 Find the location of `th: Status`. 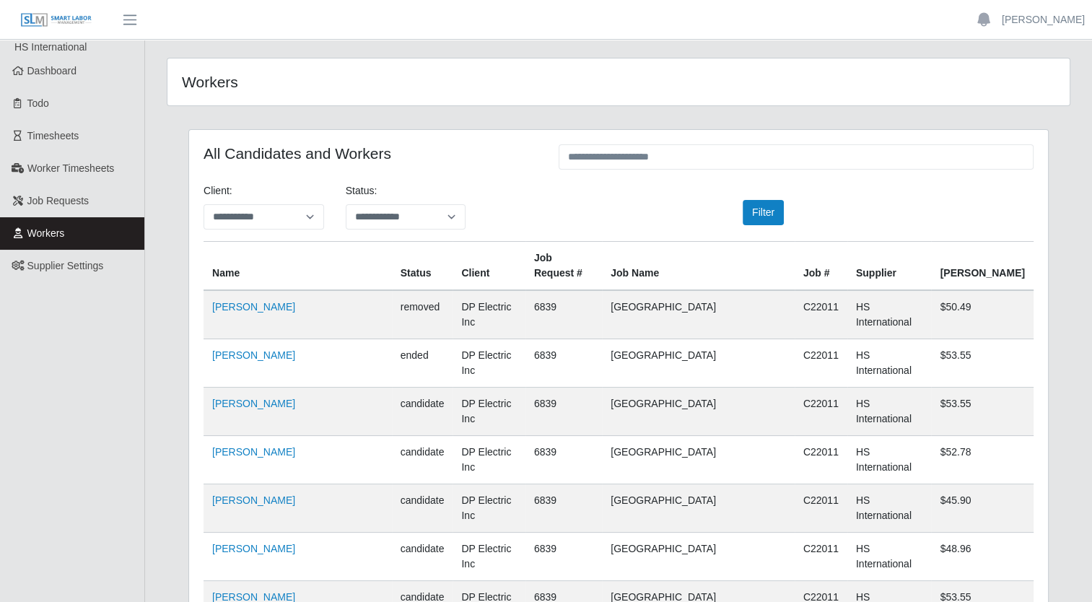

th: Status is located at coordinates (422, 266).